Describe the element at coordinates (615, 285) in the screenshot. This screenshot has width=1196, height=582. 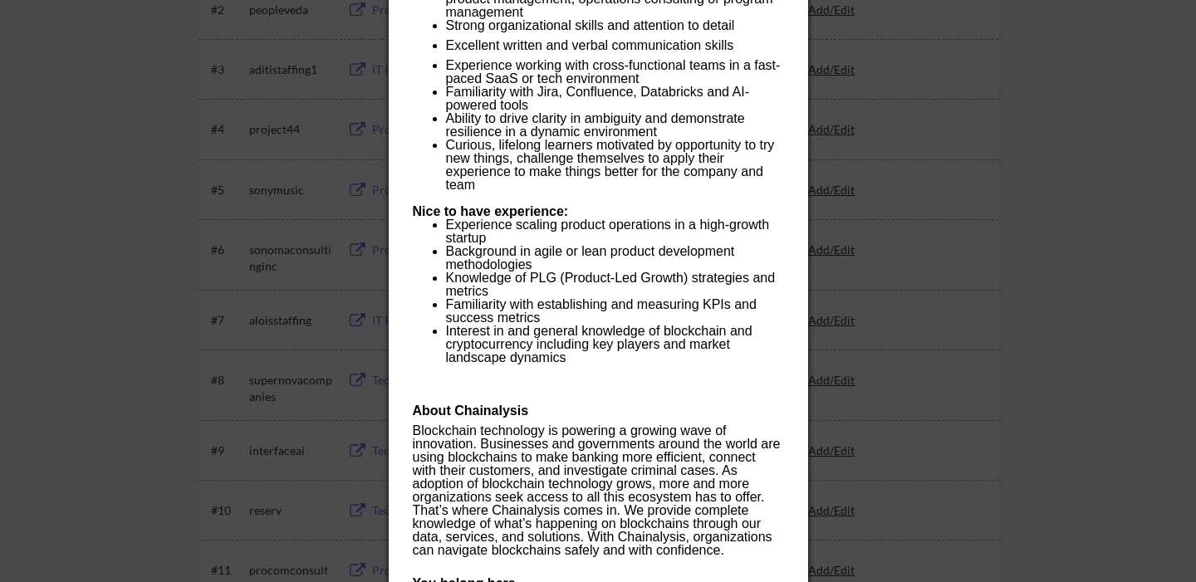
I see `p: Knowledge of PLG (Product-Led Growth) strategies and metrics` at that location.